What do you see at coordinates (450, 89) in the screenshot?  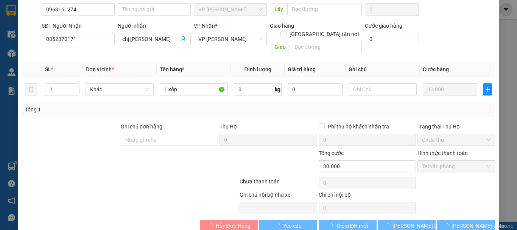 I see `input: 0` at bounding box center [450, 89].